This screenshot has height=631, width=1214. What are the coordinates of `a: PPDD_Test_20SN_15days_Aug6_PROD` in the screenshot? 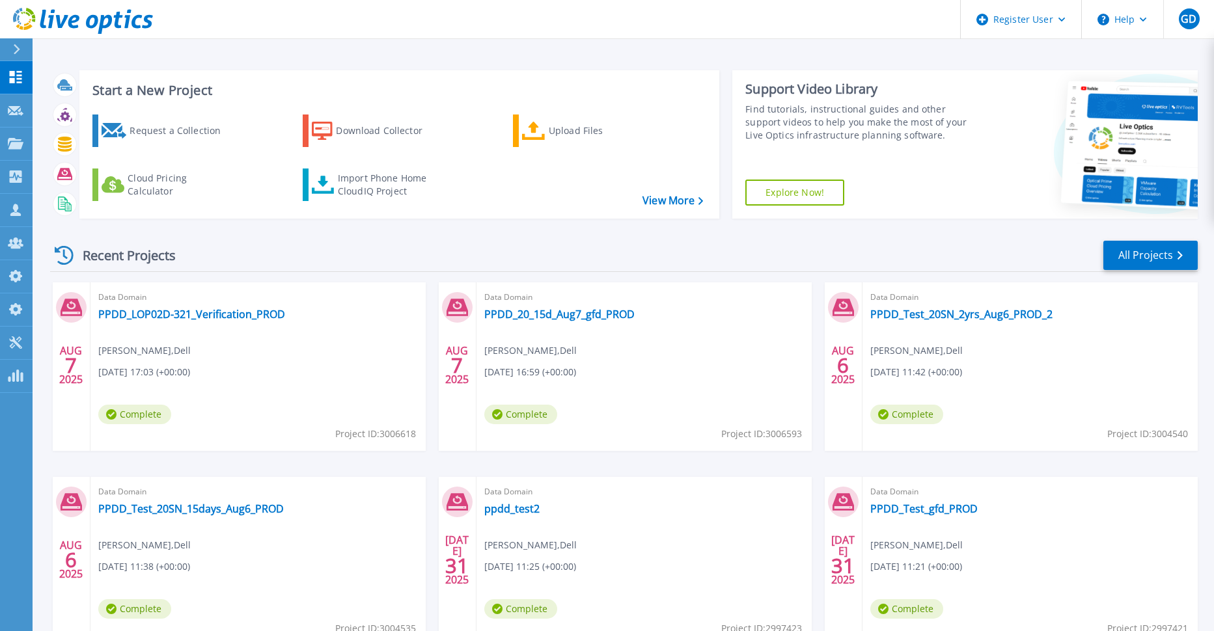 It's located at (191, 509).